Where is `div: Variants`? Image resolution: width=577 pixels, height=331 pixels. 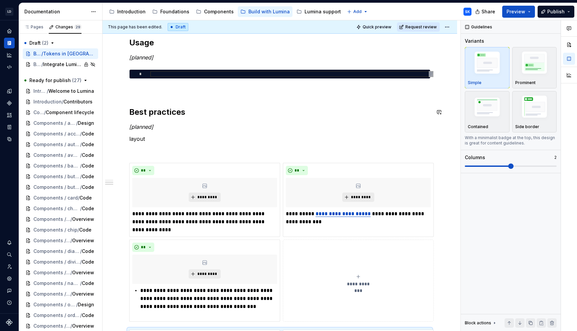
div: Variants is located at coordinates (475, 41).